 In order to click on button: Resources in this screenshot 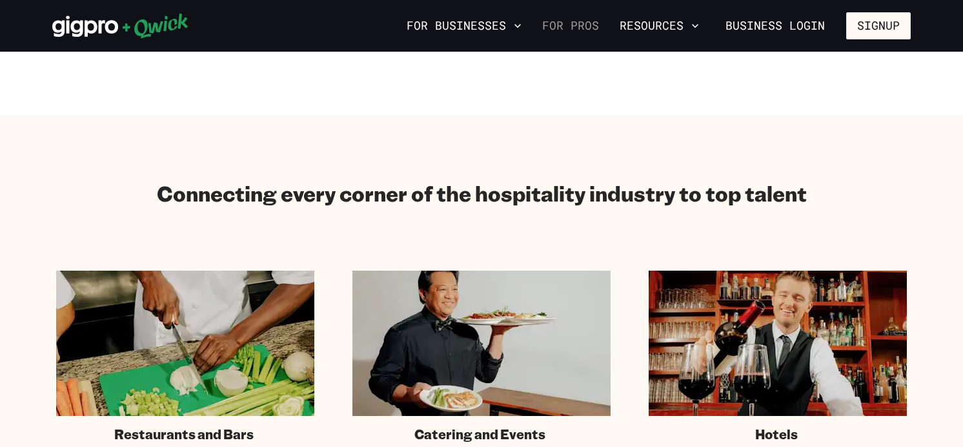, I will do `click(659, 26)`.